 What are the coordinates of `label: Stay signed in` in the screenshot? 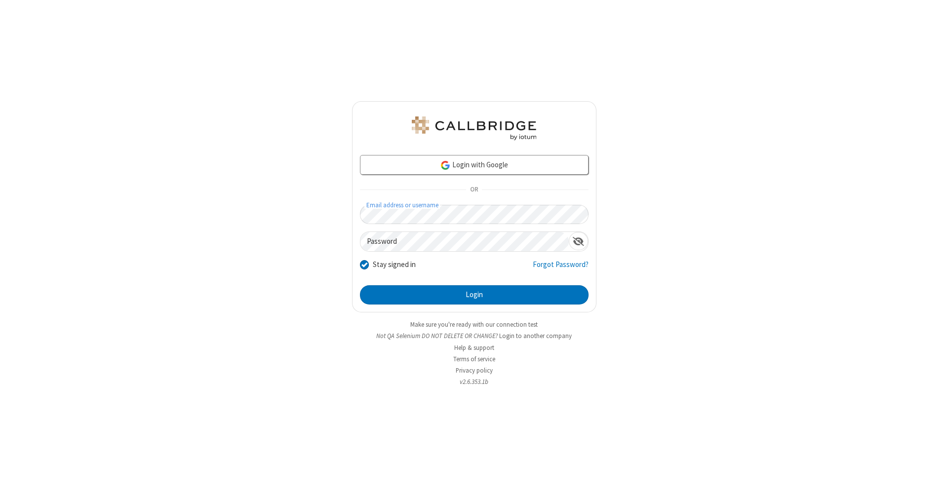 It's located at (394, 265).